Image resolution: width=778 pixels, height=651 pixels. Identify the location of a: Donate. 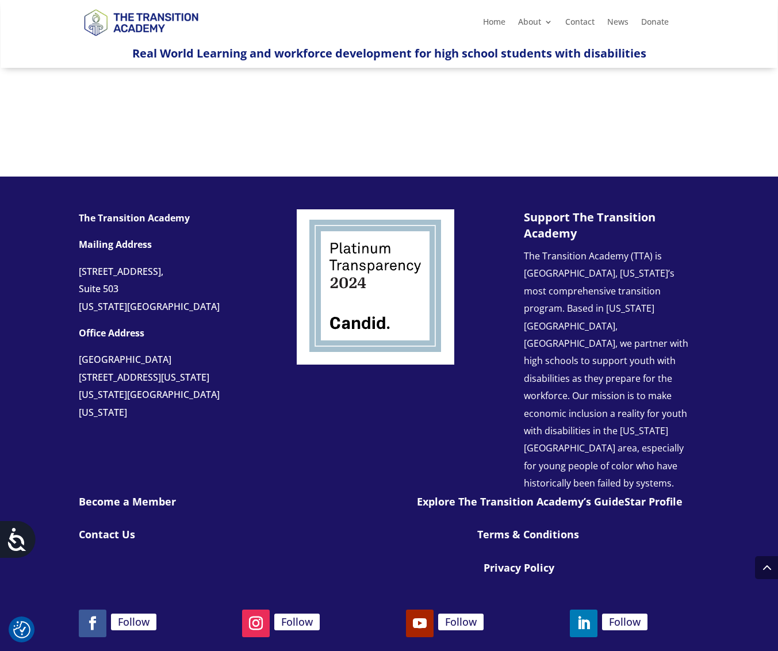
(655, 24).